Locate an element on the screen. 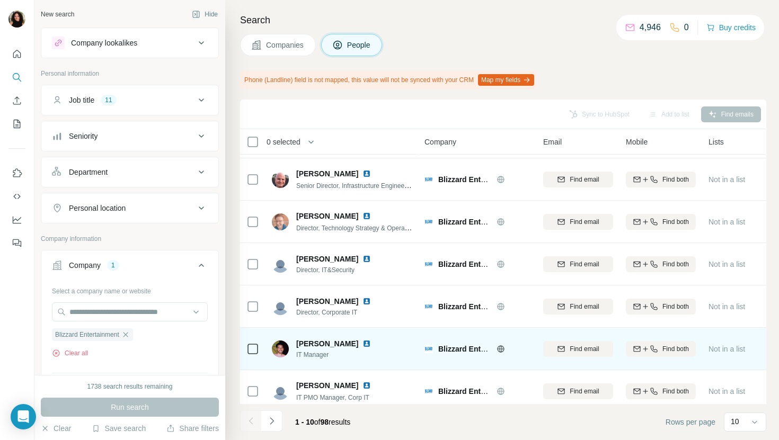 The image size is (779, 440). span: 0 selected is located at coordinates (283, 142).